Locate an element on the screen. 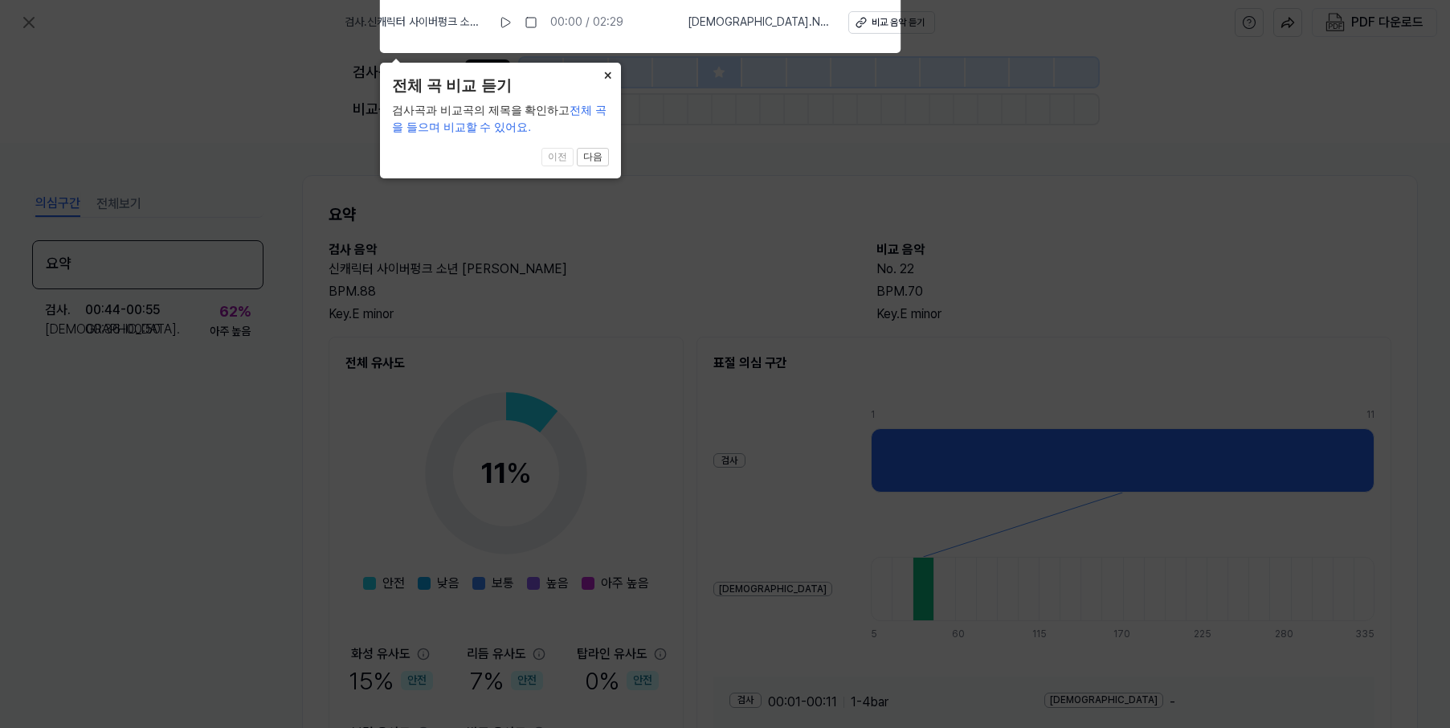 This screenshot has width=1450, height=728. a: 비교 음악 듣기 is located at coordinates (891, 22).